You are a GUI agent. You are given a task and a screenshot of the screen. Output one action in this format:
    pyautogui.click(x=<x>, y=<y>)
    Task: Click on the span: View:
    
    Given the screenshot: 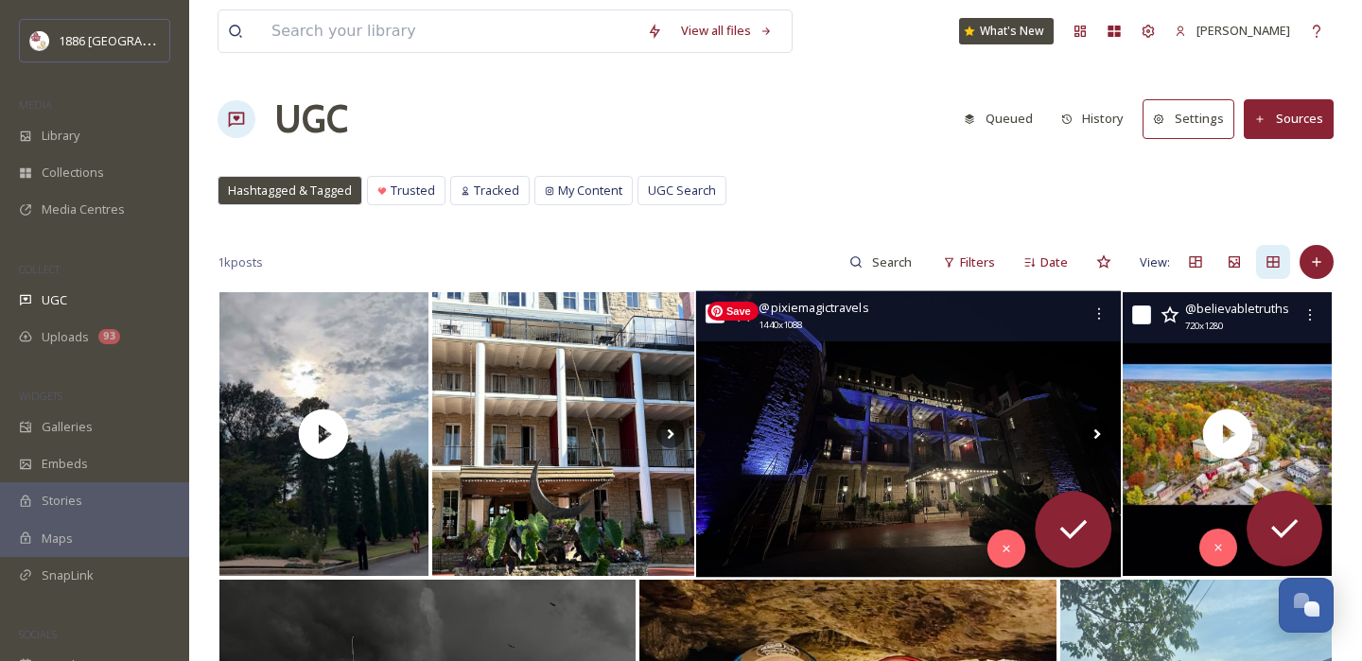 What is the action you would take?
    pyautogui.click(x=1155, y=262)
    